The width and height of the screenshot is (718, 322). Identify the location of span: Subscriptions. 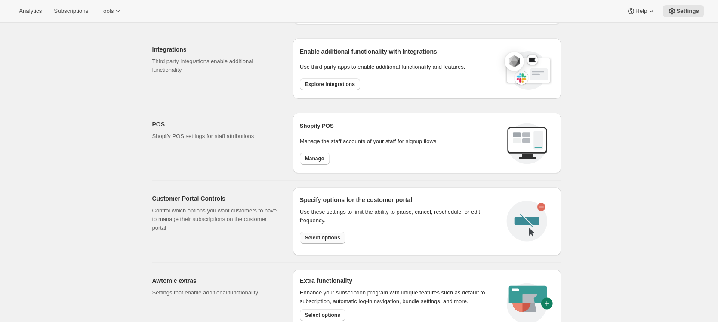
(71, 11).